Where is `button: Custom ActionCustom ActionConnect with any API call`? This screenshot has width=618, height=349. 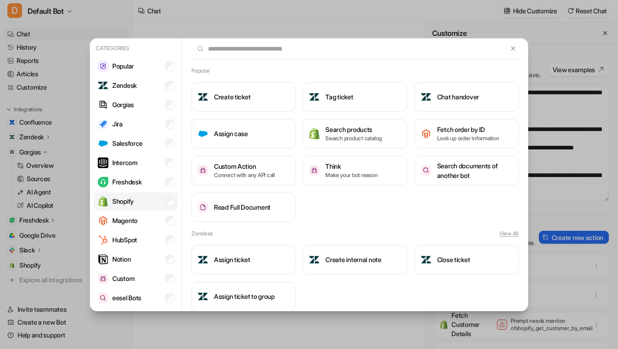 button: Custom ActionCustom ActionConnect with any API call is located at coordinates (243, 171).